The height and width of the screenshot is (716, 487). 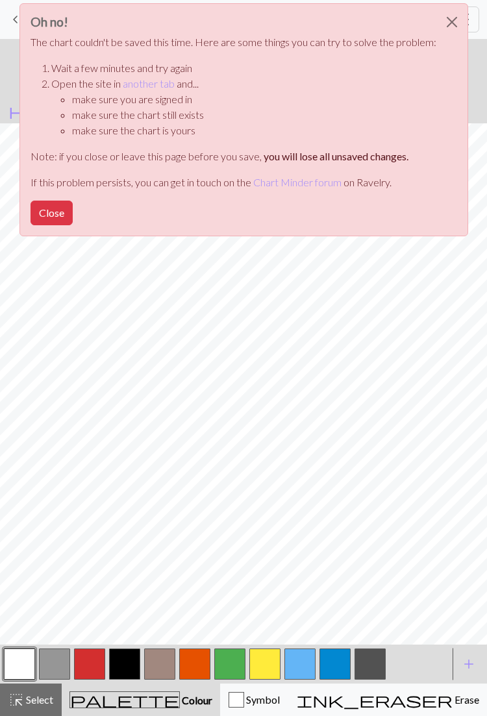 What do you see at coordinates (375, 700) in the screenshot?
I see `span: ink_eraser` at bounding box center [375, 700].